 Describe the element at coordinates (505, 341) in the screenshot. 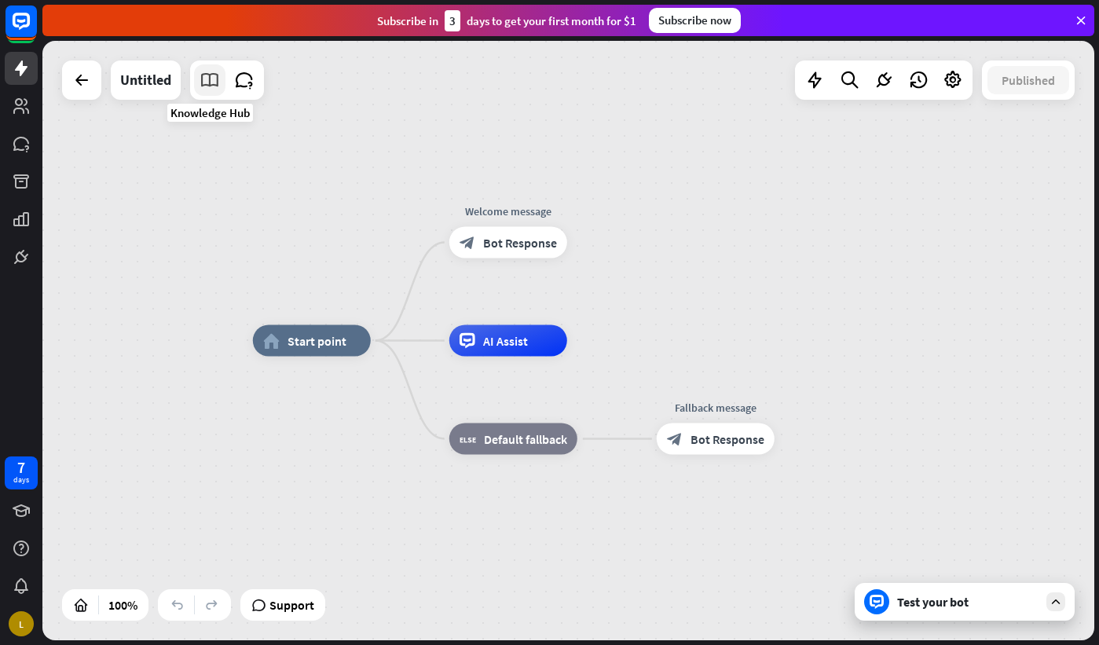

I see `span: AI Assist` at that location.